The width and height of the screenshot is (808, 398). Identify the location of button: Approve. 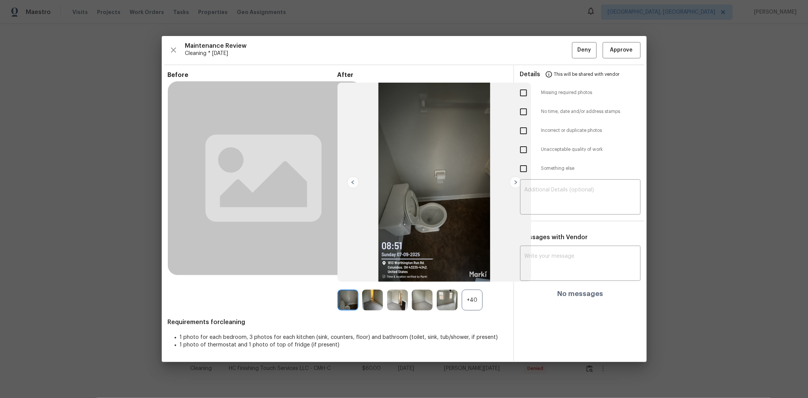
(622, 50).